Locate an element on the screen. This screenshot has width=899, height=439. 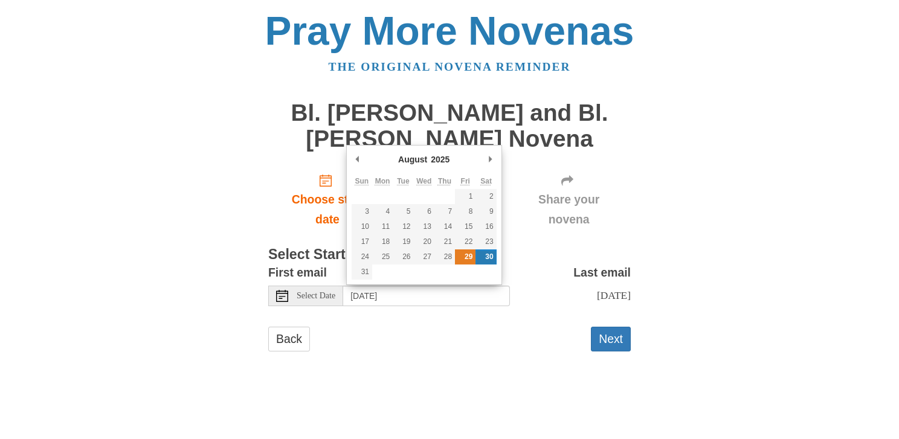
button: 23 is located at coordinates (486, 242).